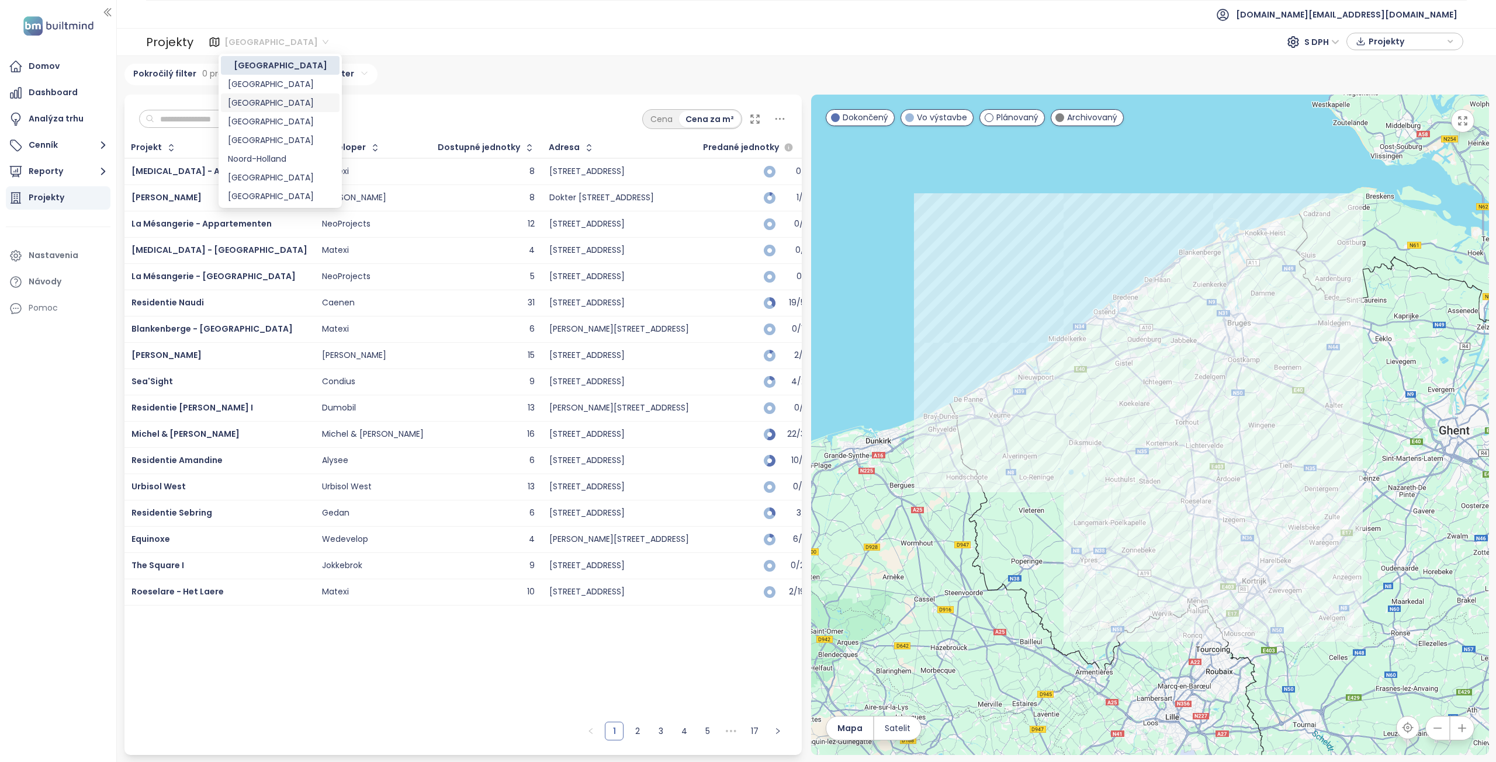 The height and width of the screenshot is (762, 1496). Describe the element at coordinates (276, 42) in the screenshot. I see `span: West Flanders` at that location.